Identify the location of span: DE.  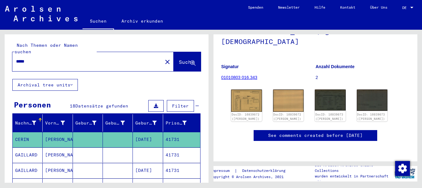
(406, 8).